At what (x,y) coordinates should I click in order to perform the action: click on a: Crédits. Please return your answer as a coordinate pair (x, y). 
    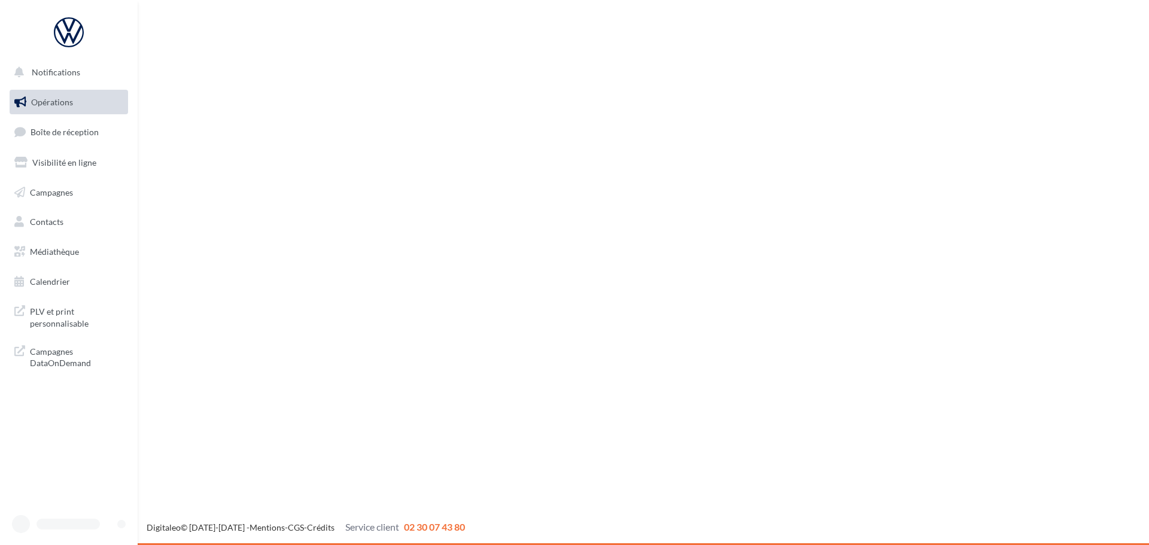
    Looking at the image, I should click on (321, 527).